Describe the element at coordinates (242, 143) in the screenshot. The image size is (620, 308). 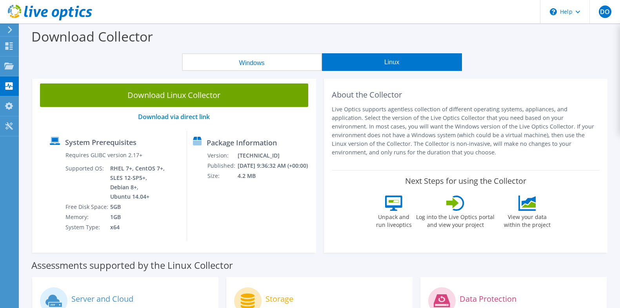
I see `label: Package Information` at that location.